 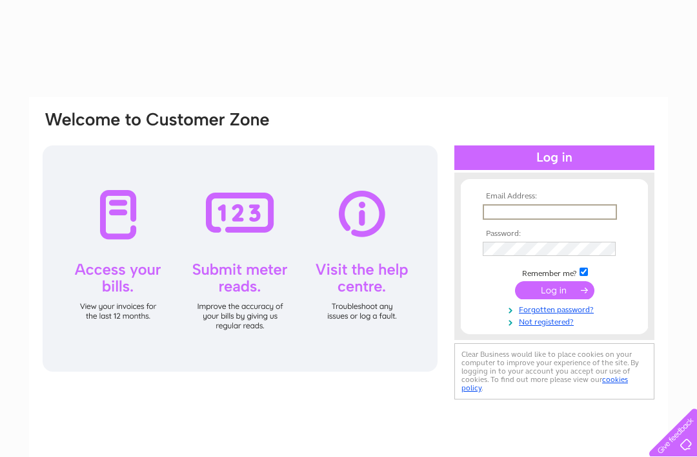 What do you see at coordinates (556, 320) in the screenshot?
I see `a: Not registered?` at bounding box center [556, 320].